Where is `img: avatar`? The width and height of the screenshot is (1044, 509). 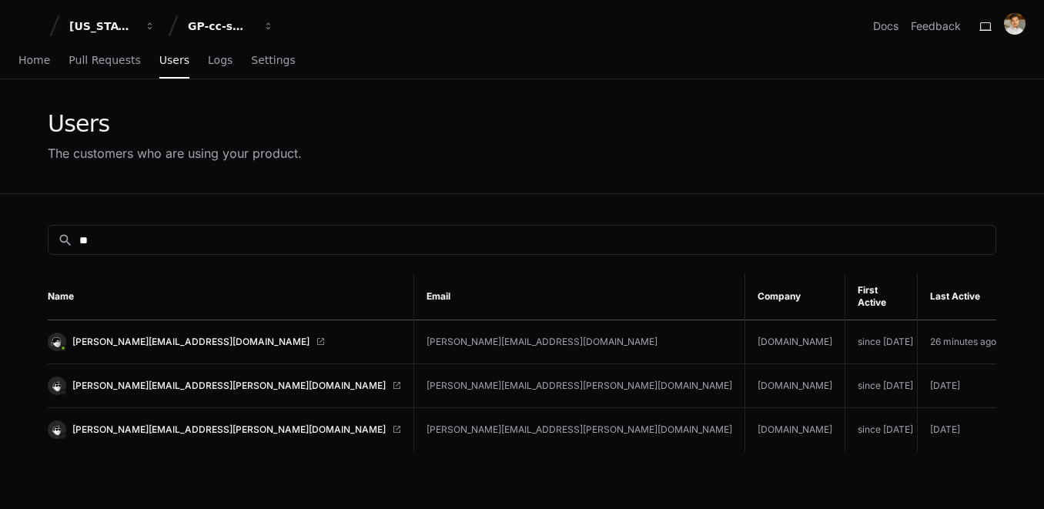
img: avatar is located at coordinates (1014, 24).